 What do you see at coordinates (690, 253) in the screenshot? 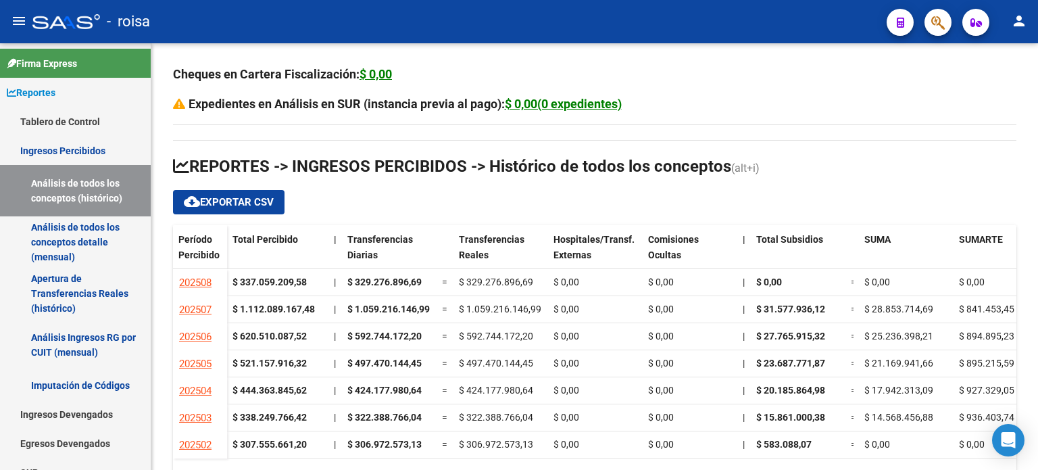
I see `datatable-header-cell: Comisiones Ocultas` at bounding box center [690, 253].